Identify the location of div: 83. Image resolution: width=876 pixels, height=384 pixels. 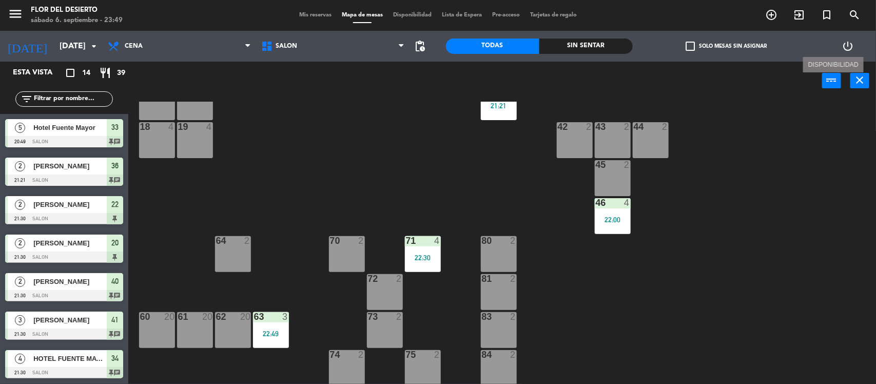
(482, 316).